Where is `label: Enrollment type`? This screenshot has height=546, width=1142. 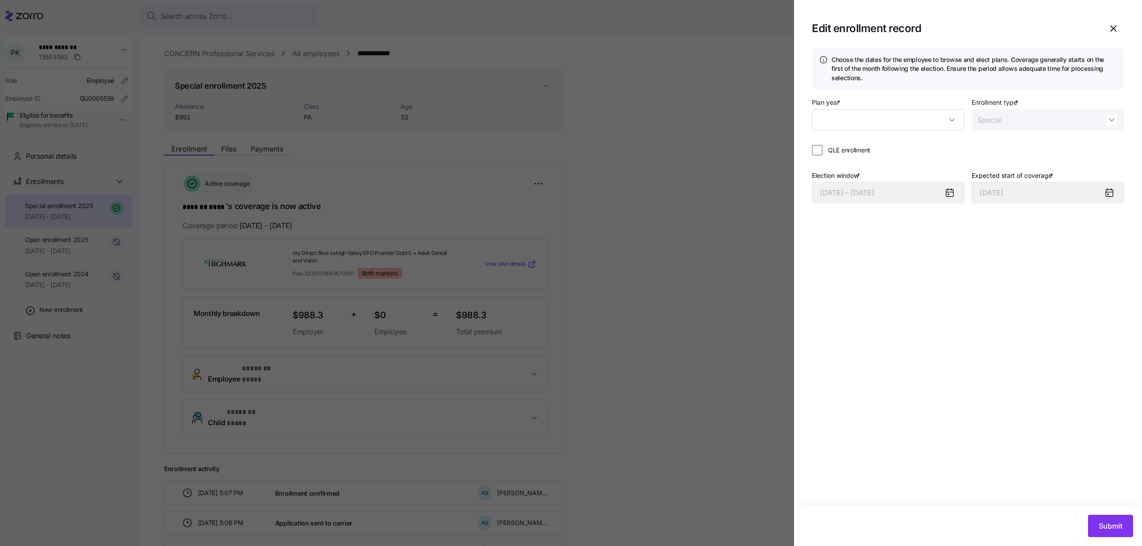
label: Enrollment type is located at coordinates (995, 103).